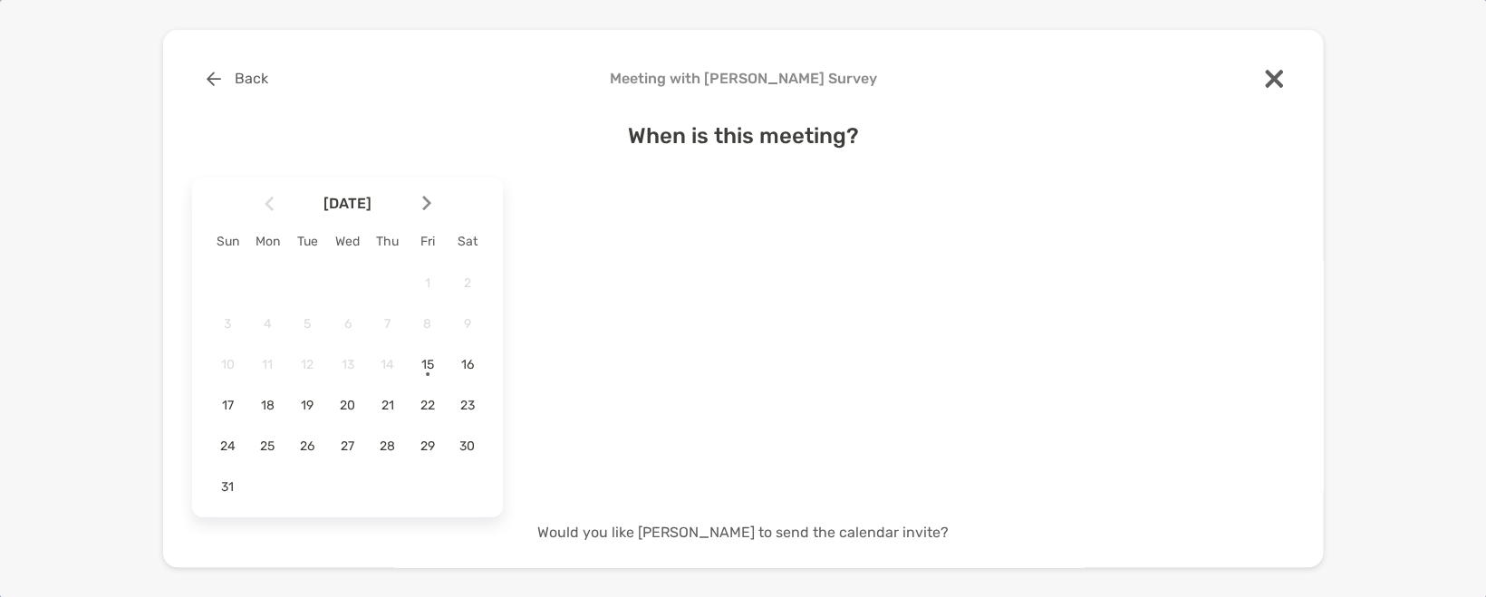 The width and height of the screenshot is (1486, 597). Describe the element at coordinates (388, 405) in the screenshot. I see `span: 21` at that location.